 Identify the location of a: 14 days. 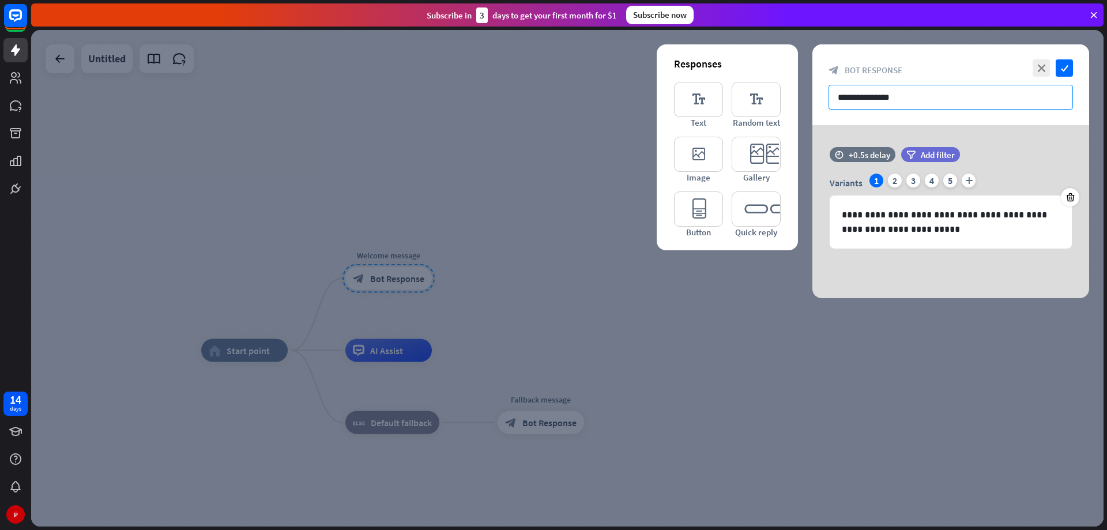
(16, 404).